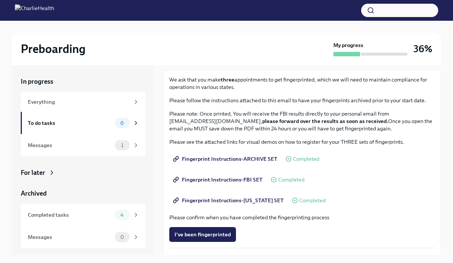 Image resolution: width=453 pixels, height=263 pixels. Describe the element at coordinates (83, 145) in the screenshot. I see `a: Messages1` at that location.